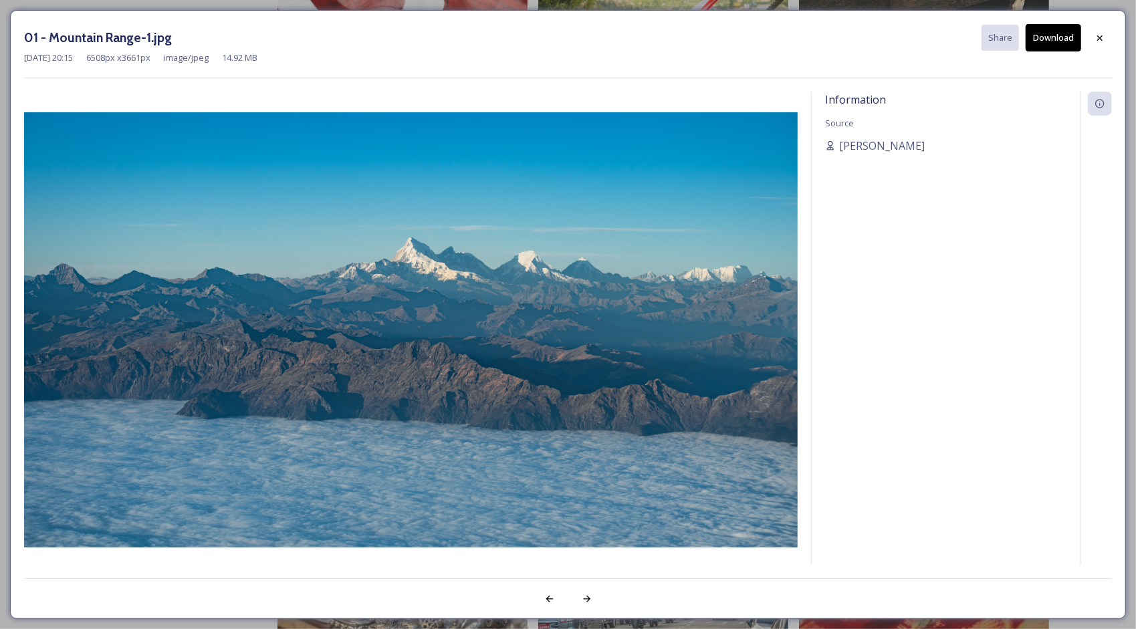 Image resolution: width=1136 pixels, height=629 pixels. I want to click on h3: 01 - Mountain Range-1.jpg, so click(98, 37).